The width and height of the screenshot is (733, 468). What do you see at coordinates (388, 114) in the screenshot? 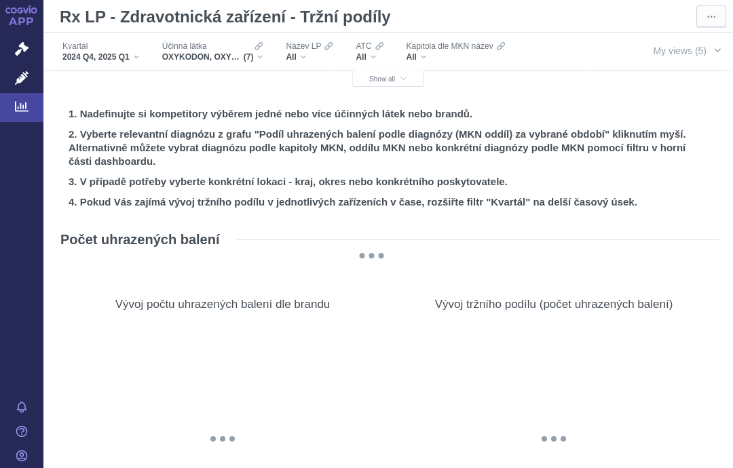
I see `h2: 1. Nadefinujte si kompetitory výběrem jedné nebo více účinných látek nebo brandů.` at bounding box center [388, 114].